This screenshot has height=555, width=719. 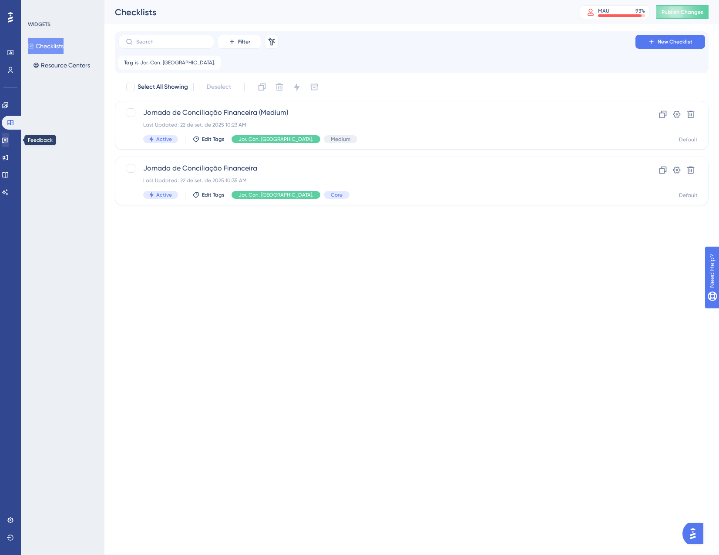 I want to click on span: Select All Showing, so click(x=163, y=87).